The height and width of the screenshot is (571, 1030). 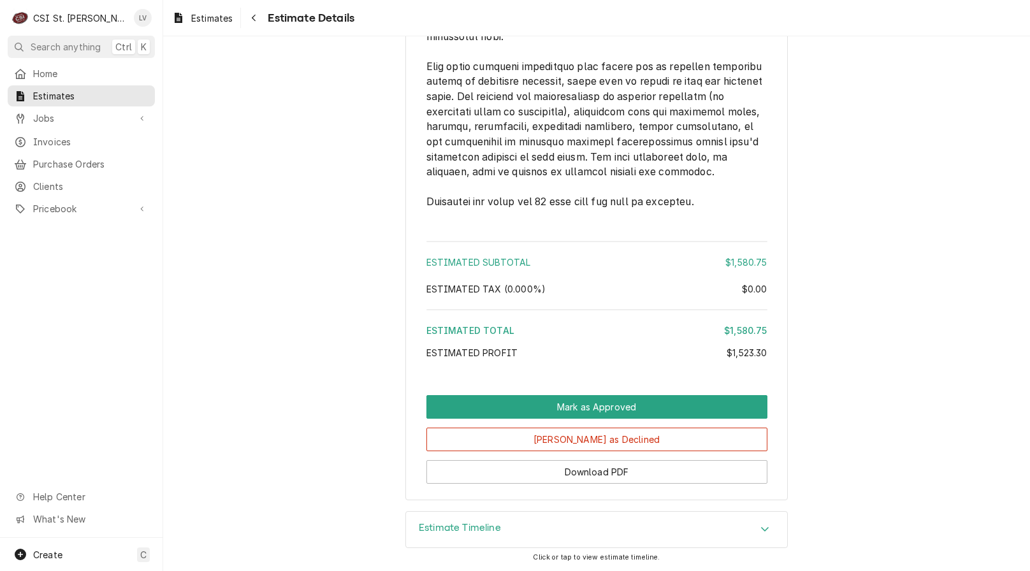 What do you see at coordinates (91, 164) in the screenshot?
I see `span: Purchase Orders` at bounding box center [91, 164].